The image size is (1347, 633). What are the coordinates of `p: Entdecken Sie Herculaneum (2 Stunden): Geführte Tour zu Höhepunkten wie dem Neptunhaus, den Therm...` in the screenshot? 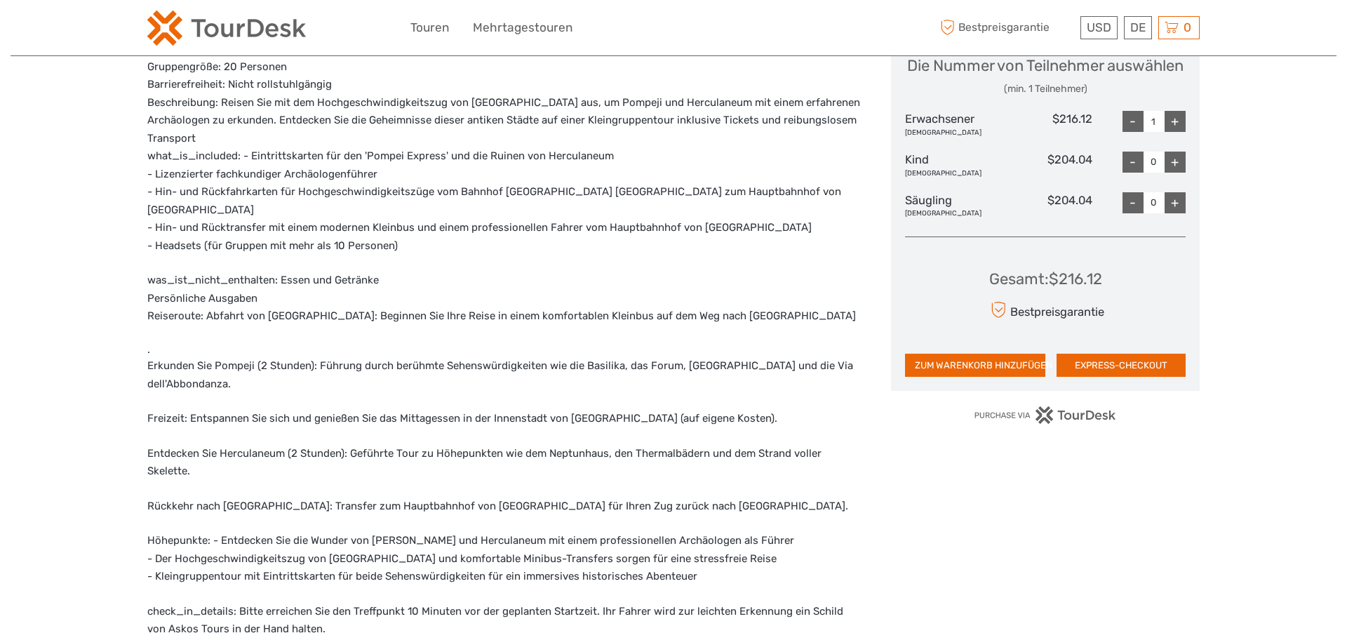 It's located at (504, 462).